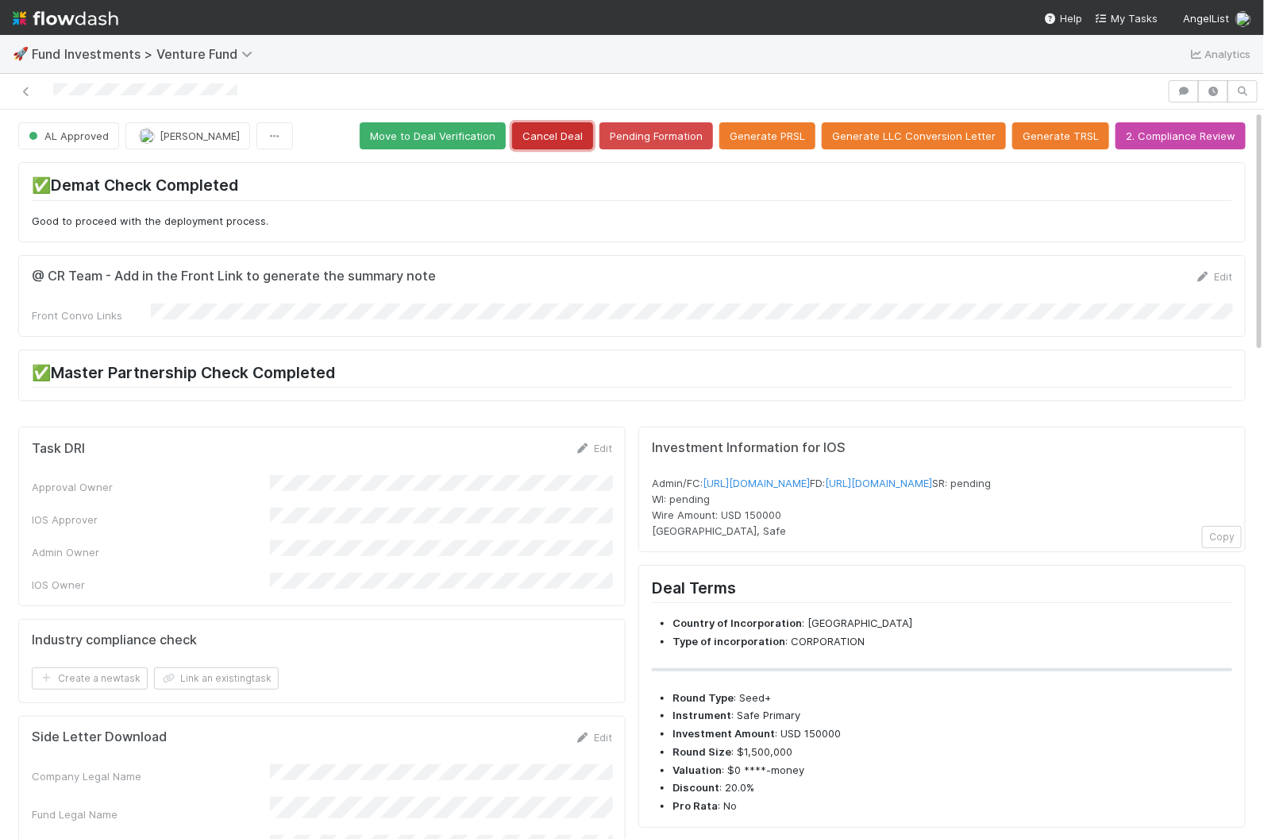  What do you see at coordinates (1181, 136) in the screenshot?
I see `button: 2. Compliance Review` at bounding box center [1181, 136].